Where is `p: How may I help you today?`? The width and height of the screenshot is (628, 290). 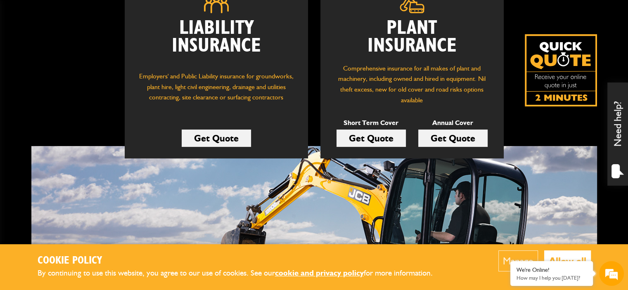 p: How may I help you today? is located at coordinates (551, 278).